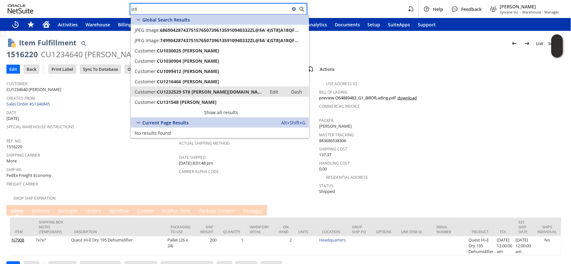 Image resolution: width=571 pixels, height=264 pixels. I want to click on a: Warehouse, so click(98, 24).